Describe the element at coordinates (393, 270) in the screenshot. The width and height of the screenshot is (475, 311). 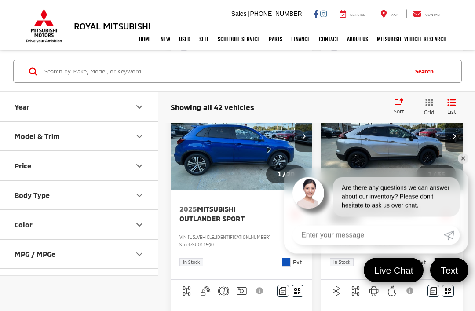
I see `a: Live Chat` at that location.